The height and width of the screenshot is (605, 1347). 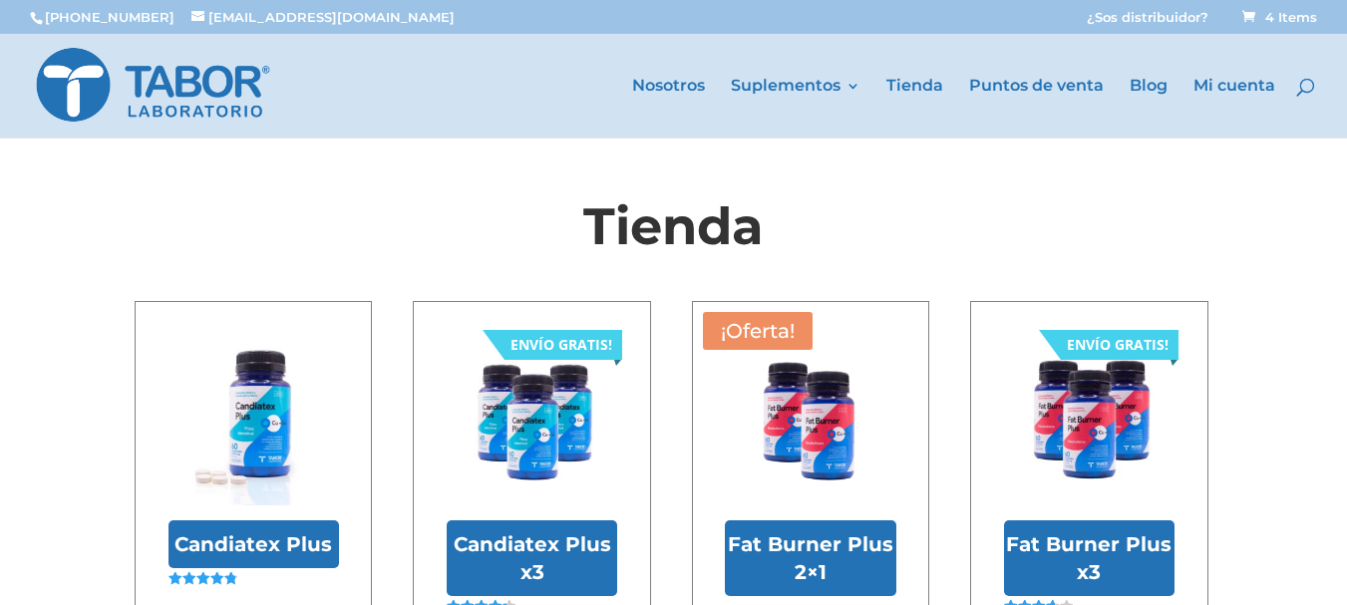 What do you see at coordinates (809, 558) in the screenshot?
I see `h2: Fat Burner Plus 2×1` at bounding box center [809, 558].